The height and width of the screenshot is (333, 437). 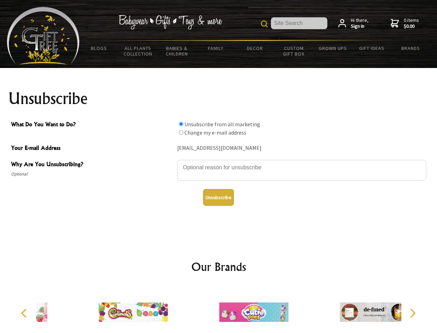 What do you see at coordinates (92, 174) in the screenshot?
I see `span: Optional` at bounding box center [92, 174].